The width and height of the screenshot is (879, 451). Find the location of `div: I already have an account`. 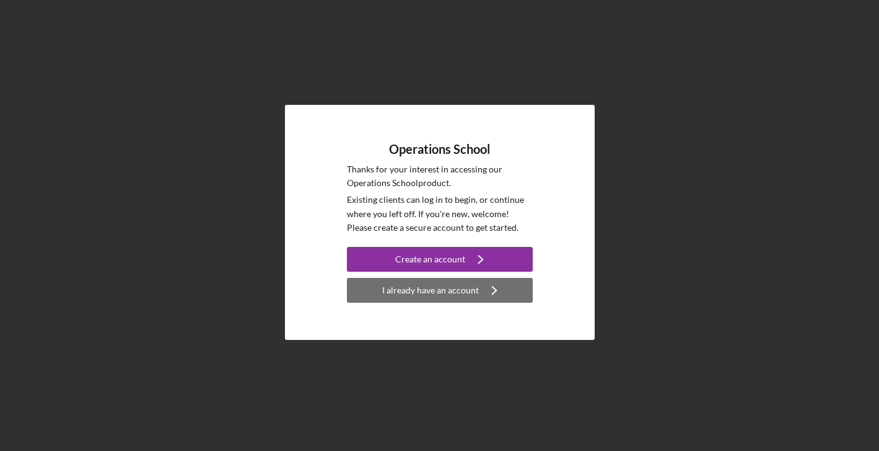

div: I already have an account is located at coordinates (431, 290).